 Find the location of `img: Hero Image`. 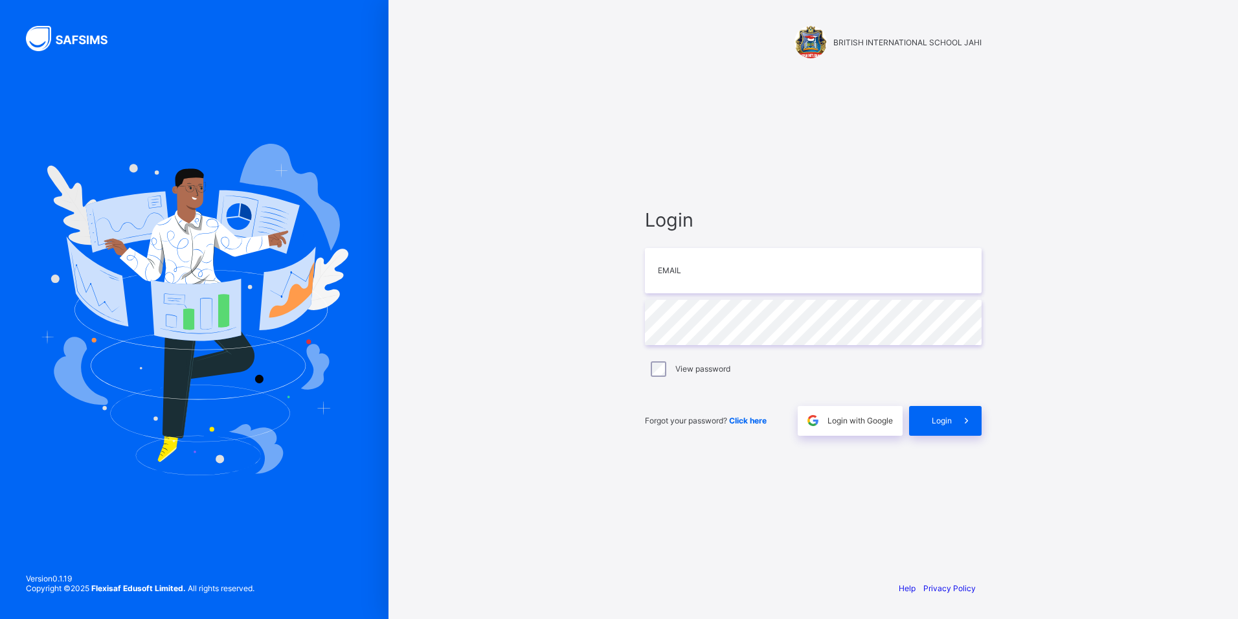

img: Hero Image is located at coordinates (194, 309).